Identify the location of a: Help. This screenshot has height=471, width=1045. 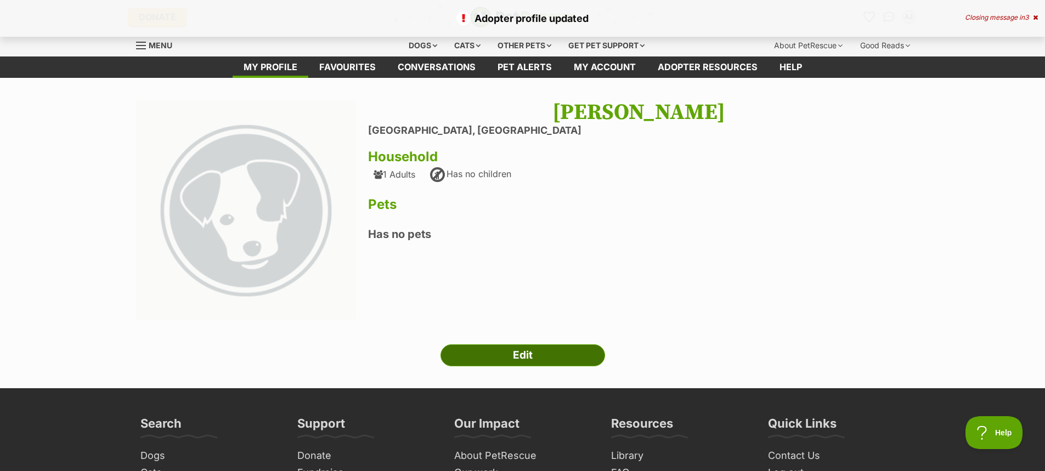
(791, 67).